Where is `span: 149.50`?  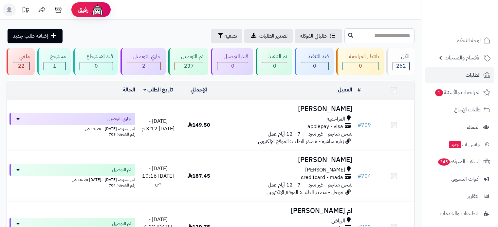
span: 149.50 is located at coordinates (199, 125).